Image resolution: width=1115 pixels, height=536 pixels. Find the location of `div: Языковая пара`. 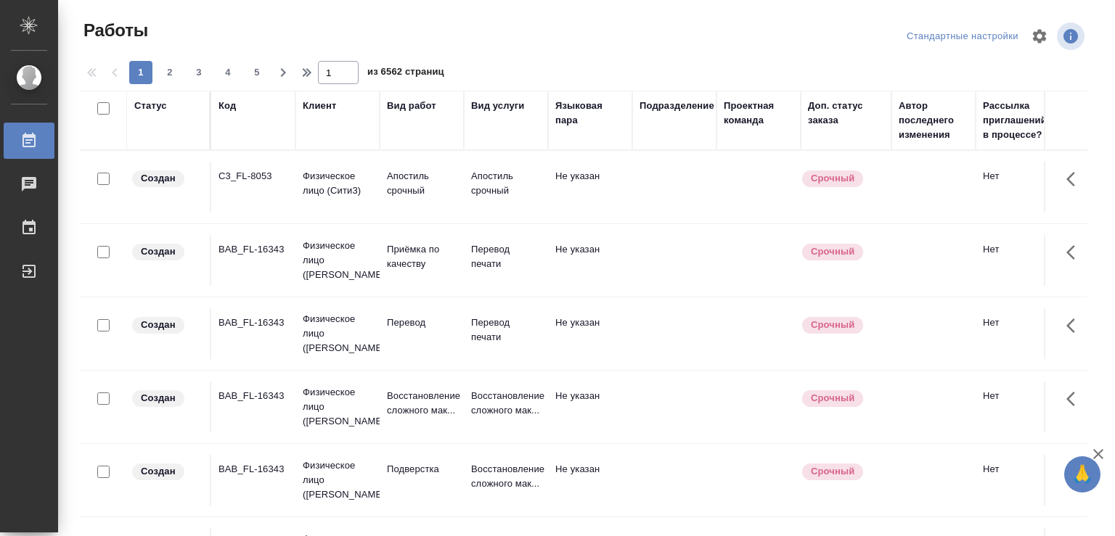

div: Языковая пара is located at coordinates (590, 113).